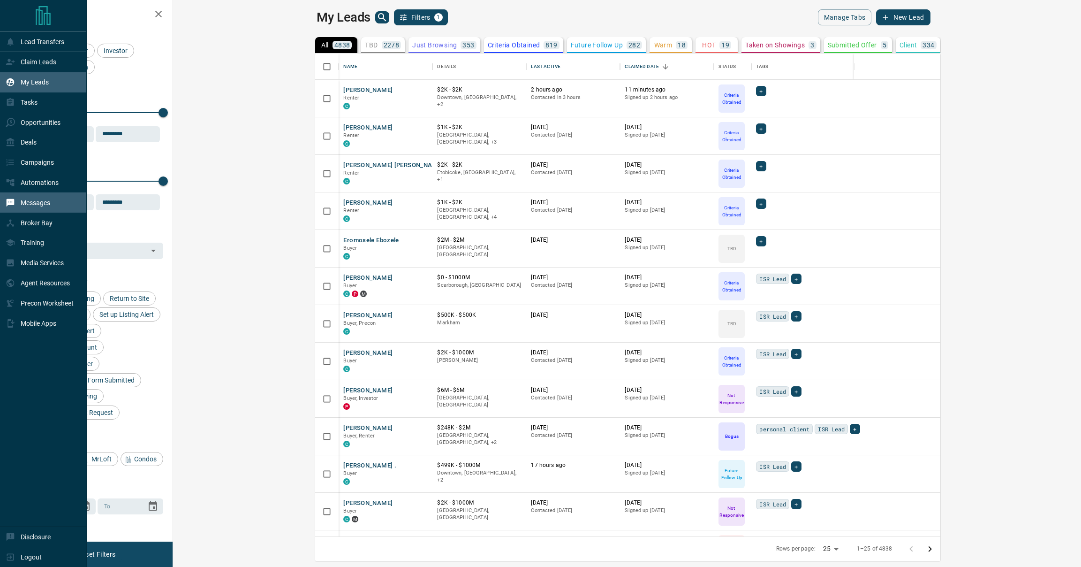  I want to click on p: $500K - $500K, so click(479, 315).